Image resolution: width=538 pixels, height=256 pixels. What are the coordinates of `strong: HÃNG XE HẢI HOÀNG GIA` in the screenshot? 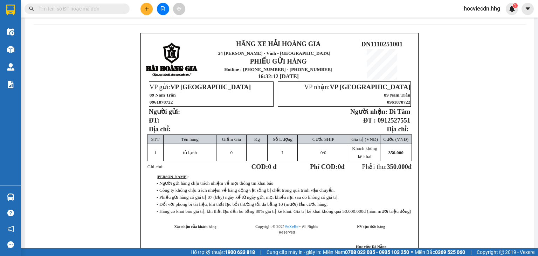 It's located at (278, 43).